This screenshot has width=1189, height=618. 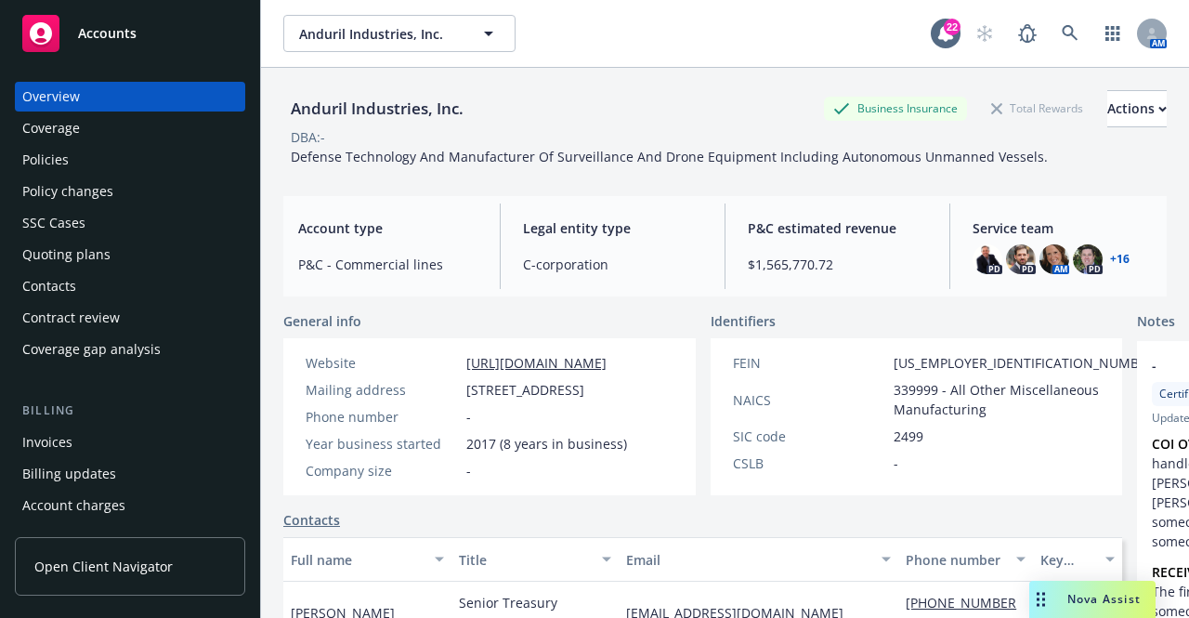 What do you see at coordinates (1137, 109) in the screenshot?
I see `button: Actions` at bounding box center [1137, 109].